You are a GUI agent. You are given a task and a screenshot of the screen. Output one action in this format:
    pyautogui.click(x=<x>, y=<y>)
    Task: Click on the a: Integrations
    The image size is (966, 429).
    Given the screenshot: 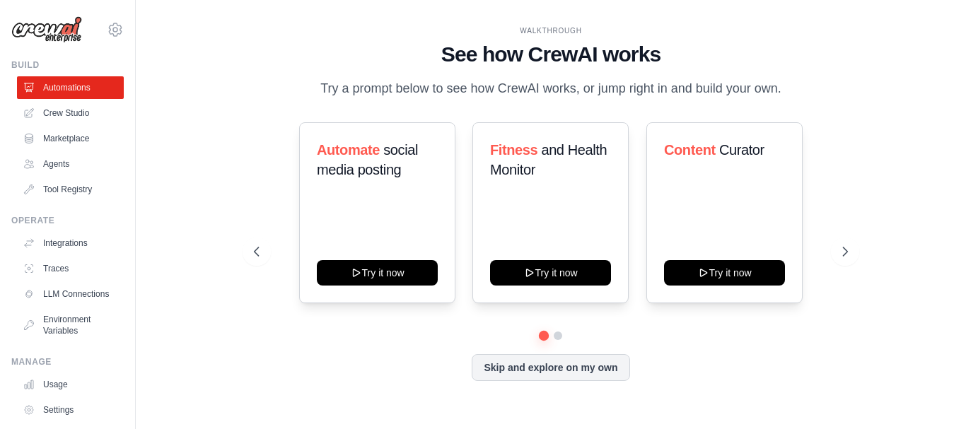 What is the action you would take?
    pyautogui.click(x=70, y=243)
    